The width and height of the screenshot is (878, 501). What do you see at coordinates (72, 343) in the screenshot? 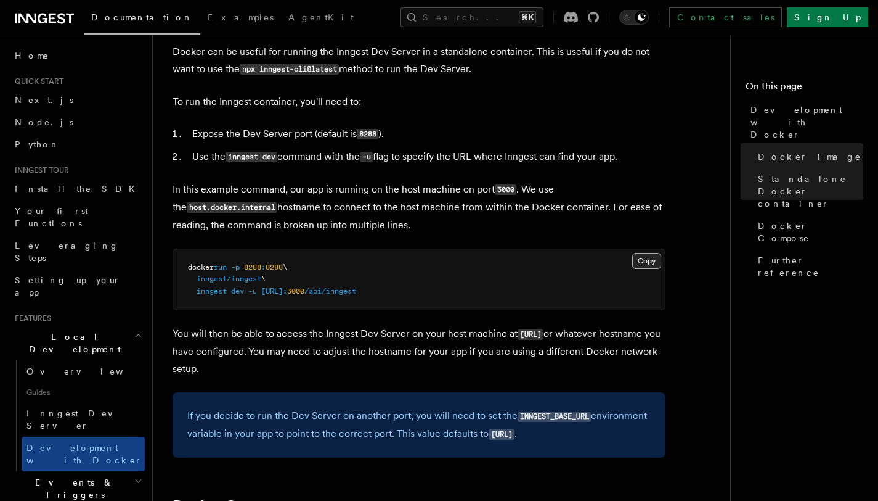
I see `span: Local Development` at bounding box center [72, 343].